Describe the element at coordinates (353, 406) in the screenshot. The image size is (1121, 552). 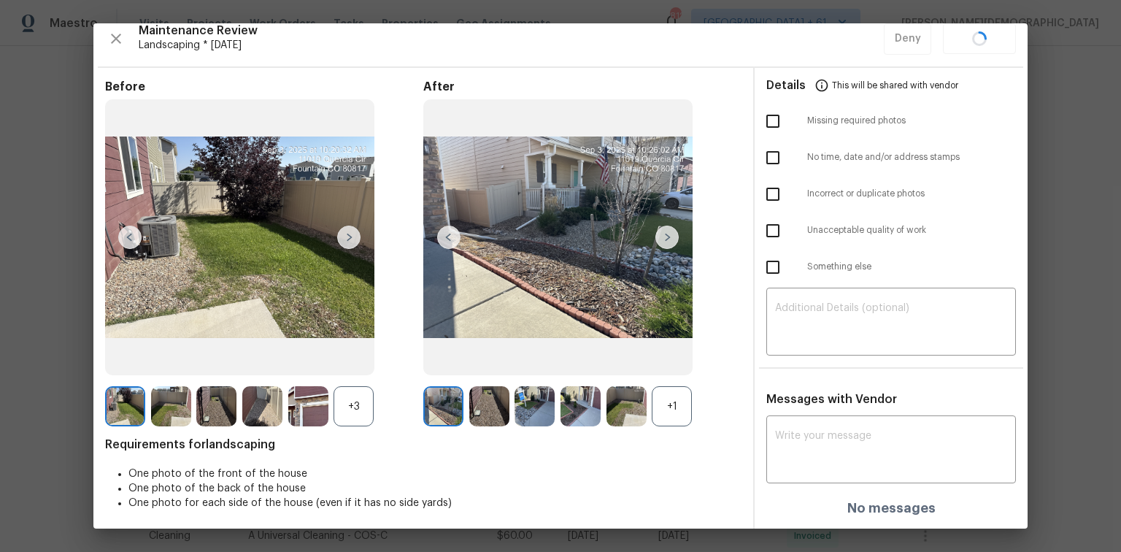
I see `div: +3` at that location.